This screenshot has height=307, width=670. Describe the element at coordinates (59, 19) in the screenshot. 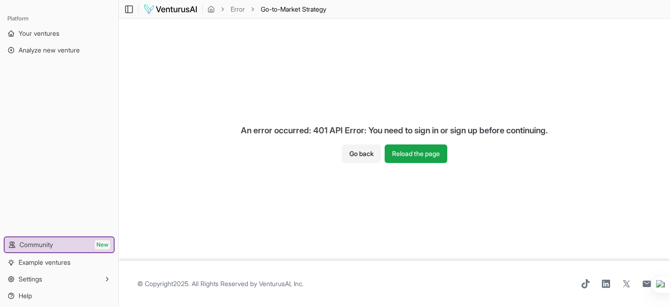

I see `div: Platform` at that location.